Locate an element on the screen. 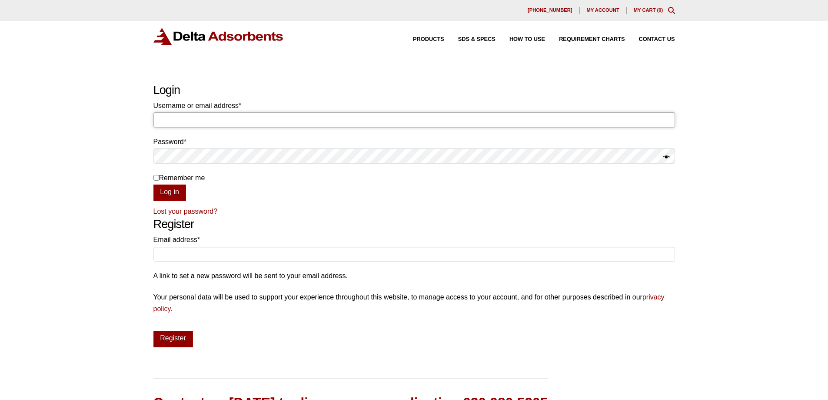 This screenshot has height=400, width=828. a: Contact Us is located at coordinates (650, 39).